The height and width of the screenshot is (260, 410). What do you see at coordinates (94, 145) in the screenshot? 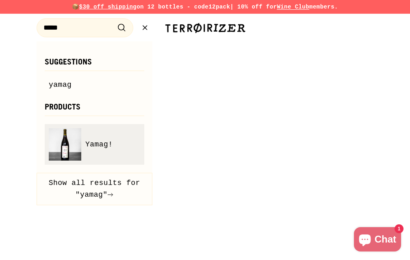
I see `a: Yamag! Yamag!` at bounding box center [94, 145].